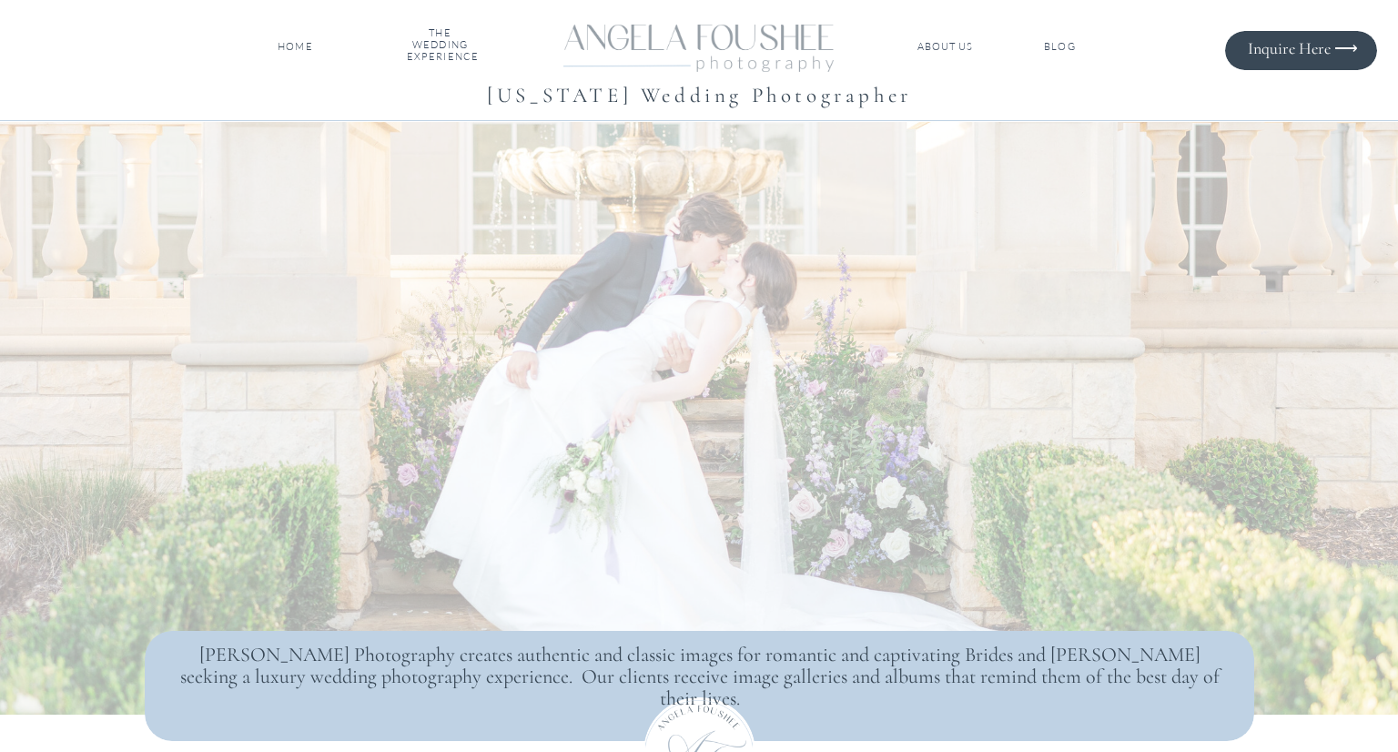 This screenshot has width=1398, height=752. I want to click on nav: BLOG, so click(1059, 47).